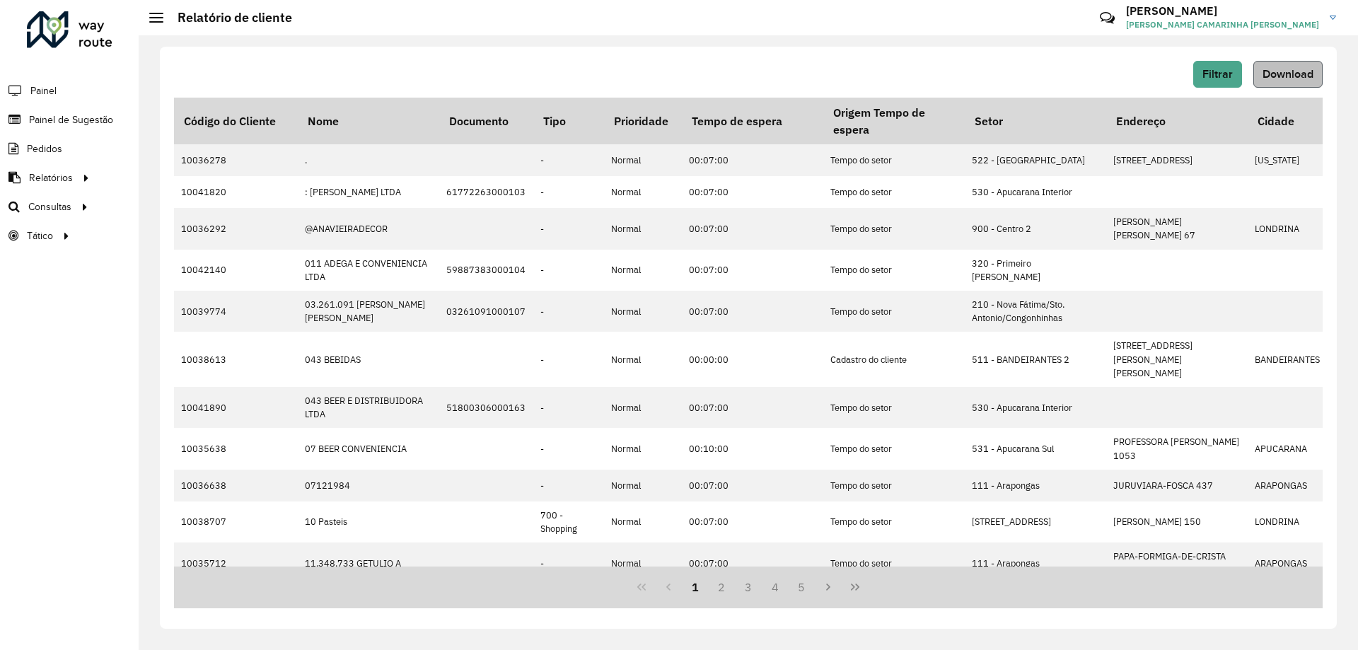 This screenshot has width=1358, height=650. What do you see at coordinates (1035, 563) in the screenshot?
I see `td: 111 - Arapongas` at bounding box center [1035, 563].